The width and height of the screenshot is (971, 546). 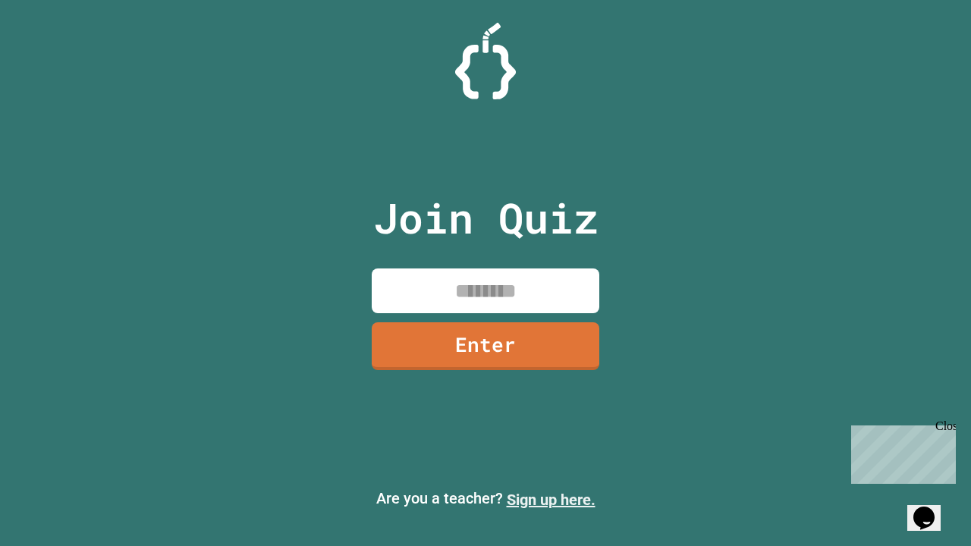 What do you see at coordinates (485, 346) in the screenshot?
I see `a: Enter` at bounding box center [485, 346].